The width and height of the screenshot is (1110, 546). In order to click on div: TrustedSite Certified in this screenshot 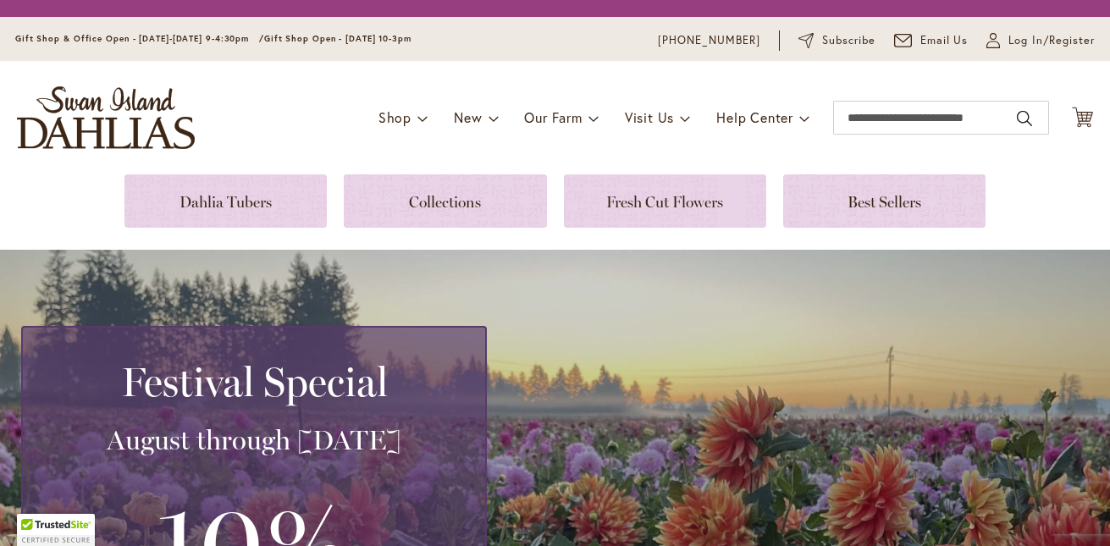, I will do `click(56, 530)`.